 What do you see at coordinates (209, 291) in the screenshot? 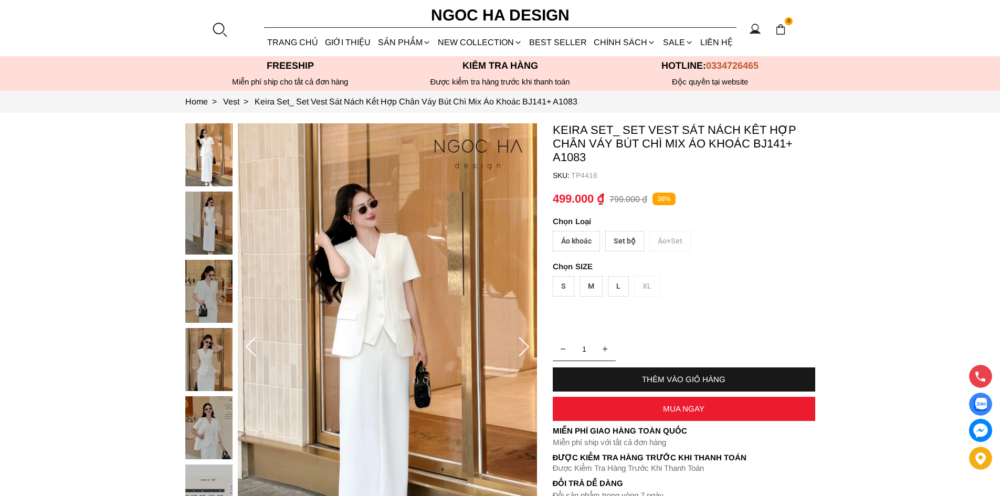
I see `img: Keira Set_ Set Vest Sát Nách Kết Hợp Chân Váy Bút Chì Mix Áo Khoác BJ141+ A1083_mini_2` at bounding box center [209, 291].